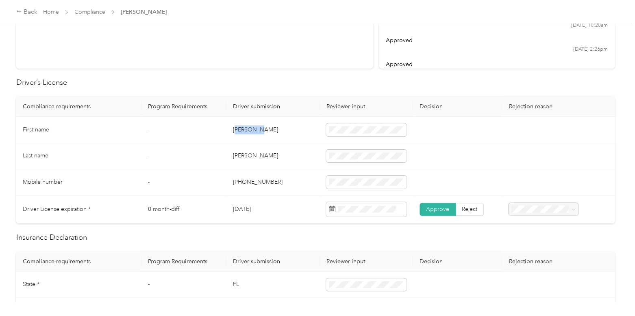 The width and height of the screenshot is (635, 316). Describe the element at coordinates (315, 82) in the screenshot. I see `h2: Driver’s License` at that location.